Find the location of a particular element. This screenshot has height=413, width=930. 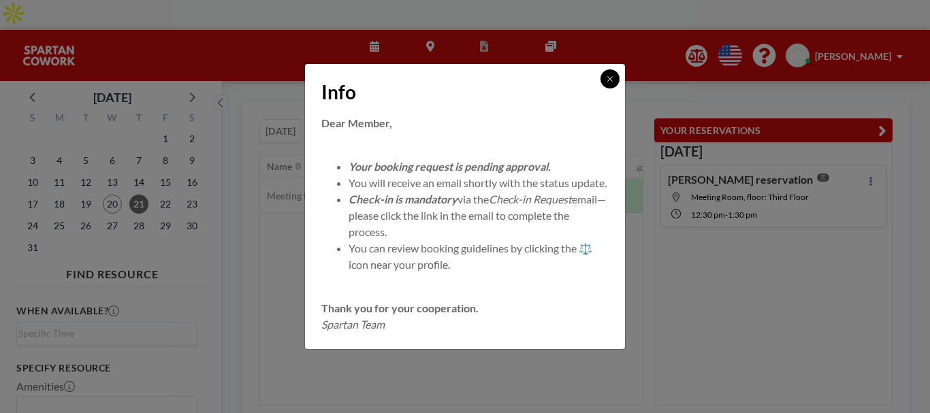

li: You can review booking guidelines by clicking the ⚖️ icon near your profile. is located at coordinates (479, 257).